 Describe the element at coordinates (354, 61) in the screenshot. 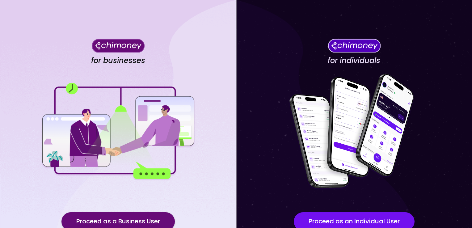

I see `h4: for individuals` at that location.